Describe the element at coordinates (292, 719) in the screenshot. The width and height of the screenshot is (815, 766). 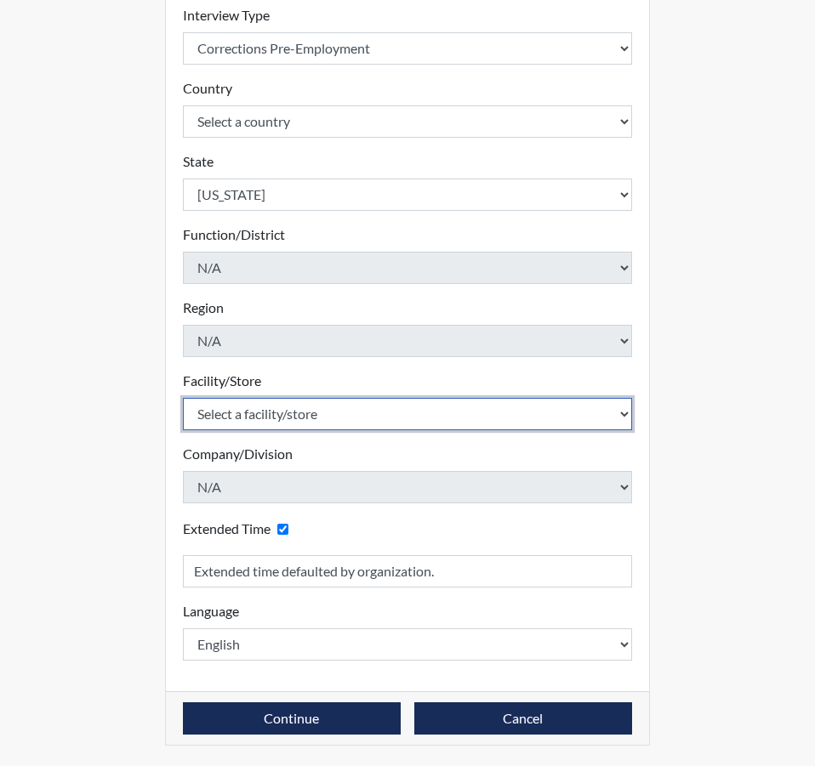
I see `button: Continue` at that location.